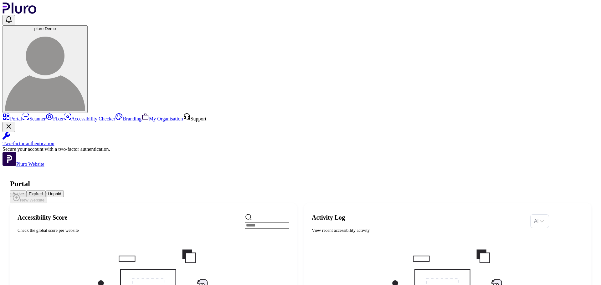 Image resolution: width=601 pixels, height=285 pixels. What do you see at coordinates (9, 127) in the screenshot?
I see `button: Close Two-factor authentication notification` at bounding box center [9, 127].